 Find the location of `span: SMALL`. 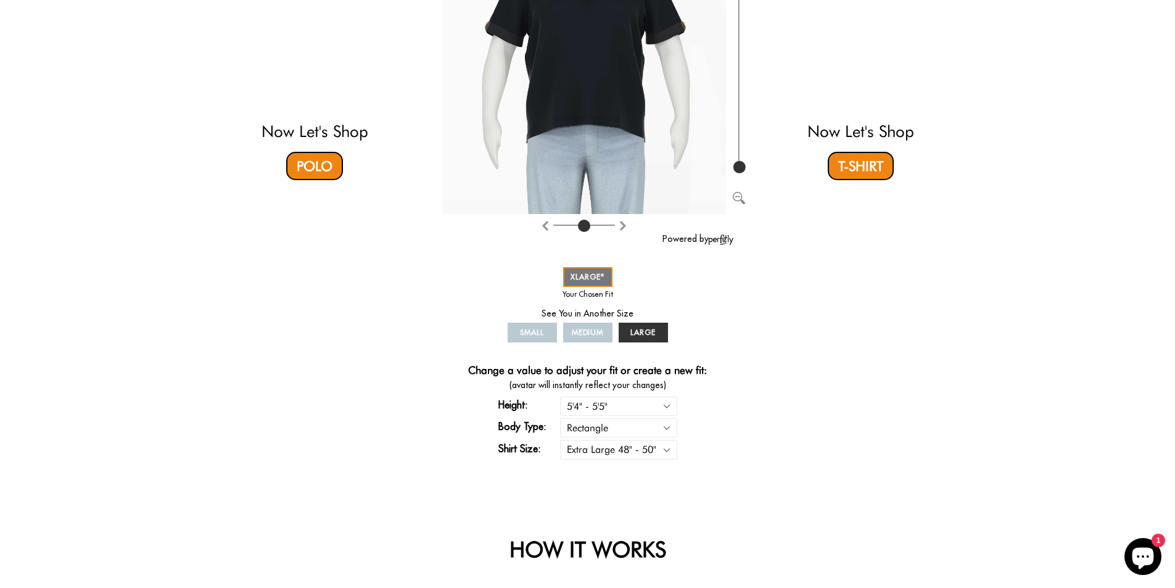

span: SMALL is located at coordinates (532, 332).